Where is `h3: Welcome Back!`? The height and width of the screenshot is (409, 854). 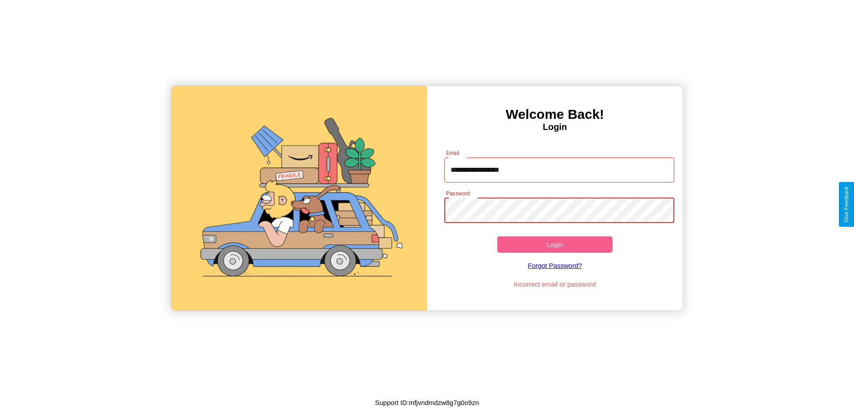
h3: Welcome Back! is located at coordinates (554, 114).